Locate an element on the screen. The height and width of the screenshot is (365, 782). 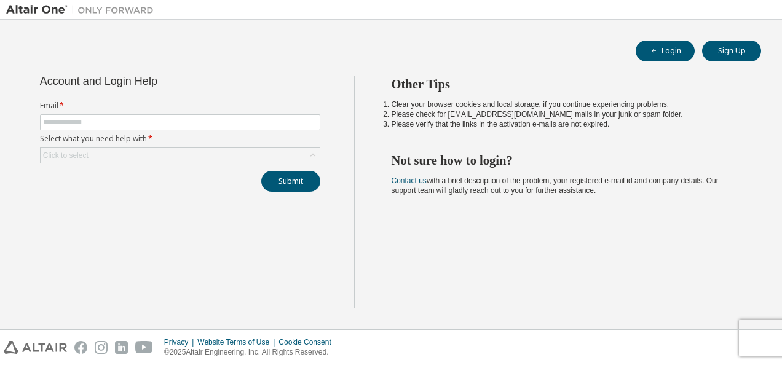
img: facebook.svg is located at coordinates (81, 348).